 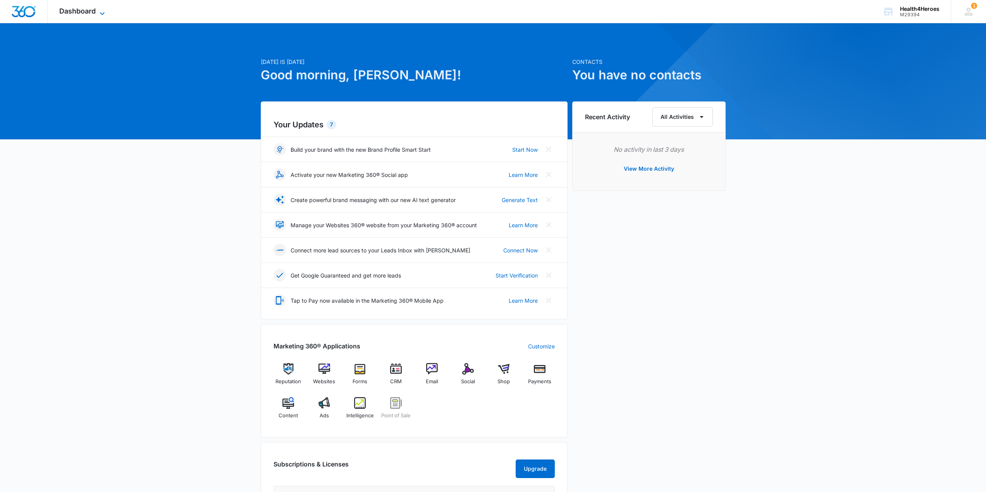 I want to click on p: Create powerful brand messaging with our new AI text generator, so click(x=373, y=200).